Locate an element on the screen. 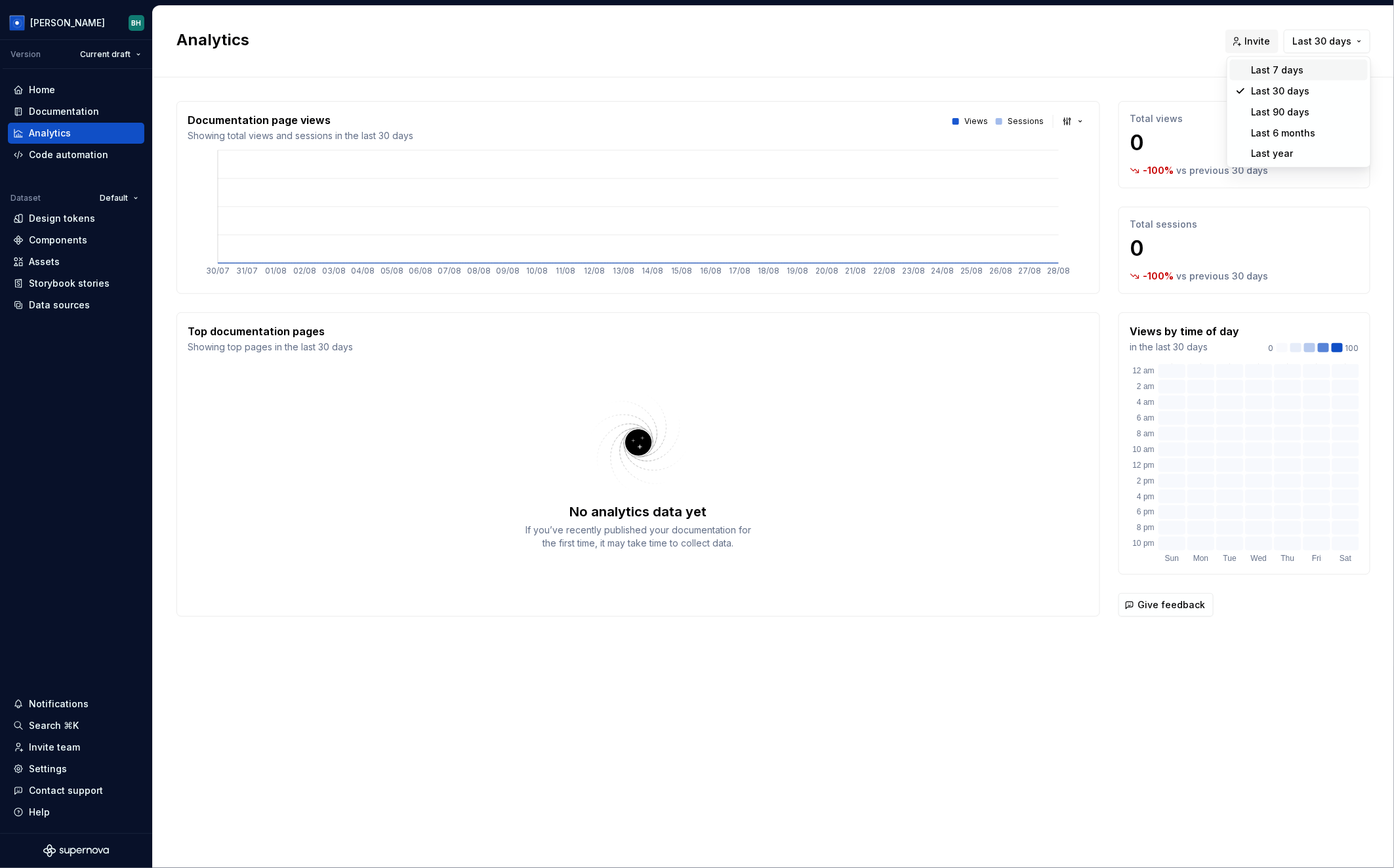 Image resolution: width=1394 pixels, height=868 pixels. div: Last year is located at coordinates (1272, 154).